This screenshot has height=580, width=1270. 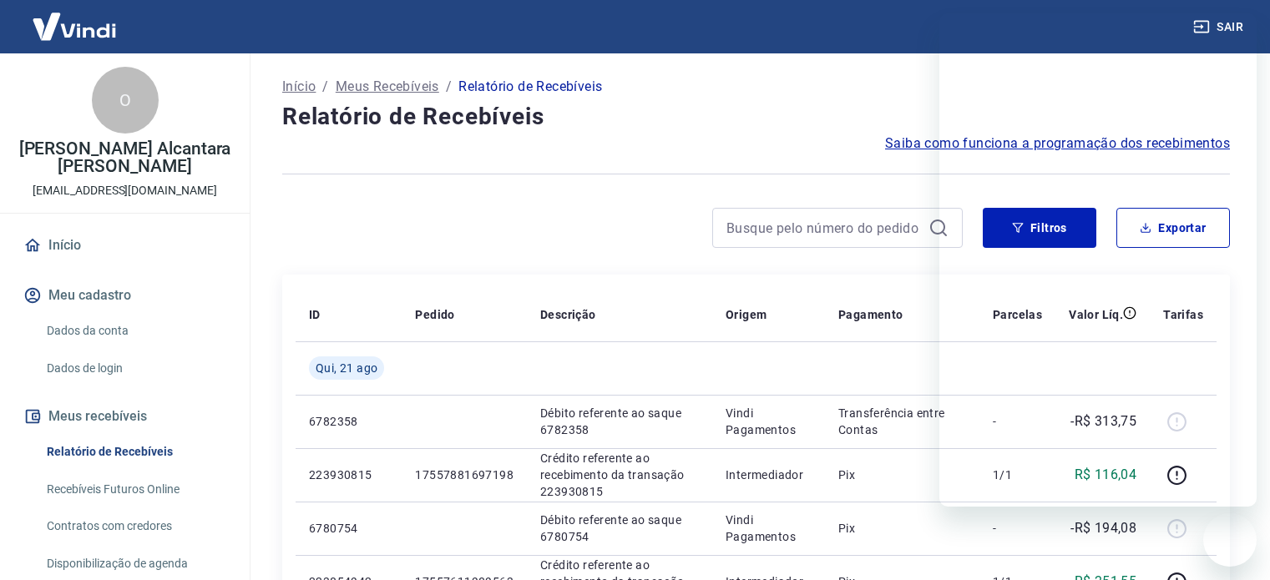 What do you see at coordinates (1057, 144) in the screenshot?
I see `span: Saiba como funciona a programação dos recebimentos` at bounding box center [1057, 144].